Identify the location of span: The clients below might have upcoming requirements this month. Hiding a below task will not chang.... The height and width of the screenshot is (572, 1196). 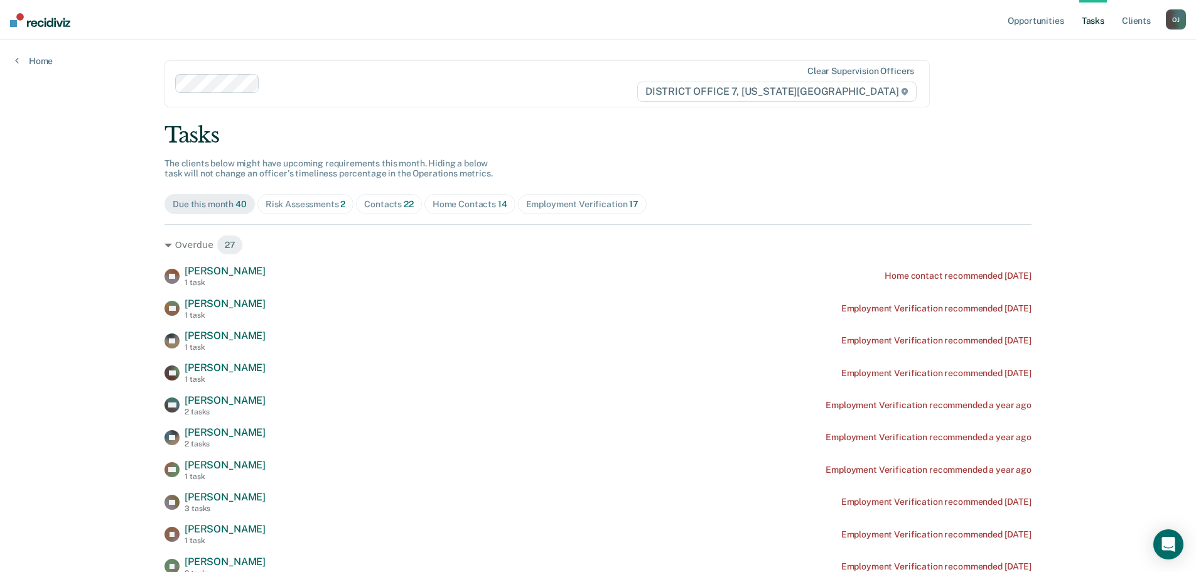
(328, 168).